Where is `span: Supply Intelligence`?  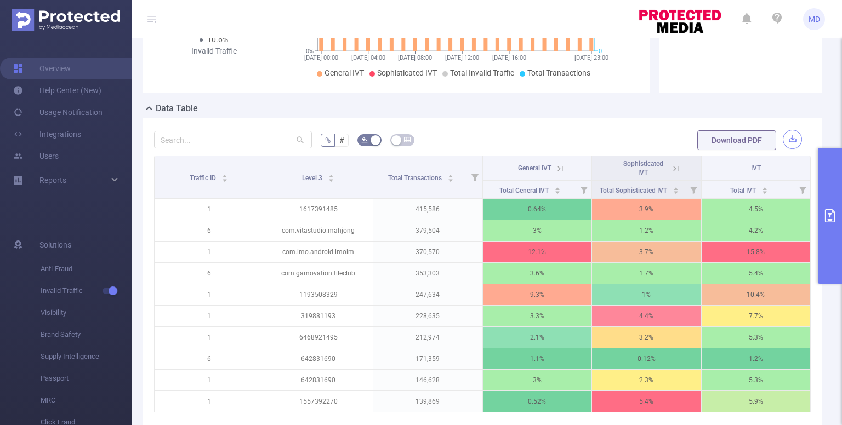
span: Supply Intelligence is located at coordinates (86, 357).